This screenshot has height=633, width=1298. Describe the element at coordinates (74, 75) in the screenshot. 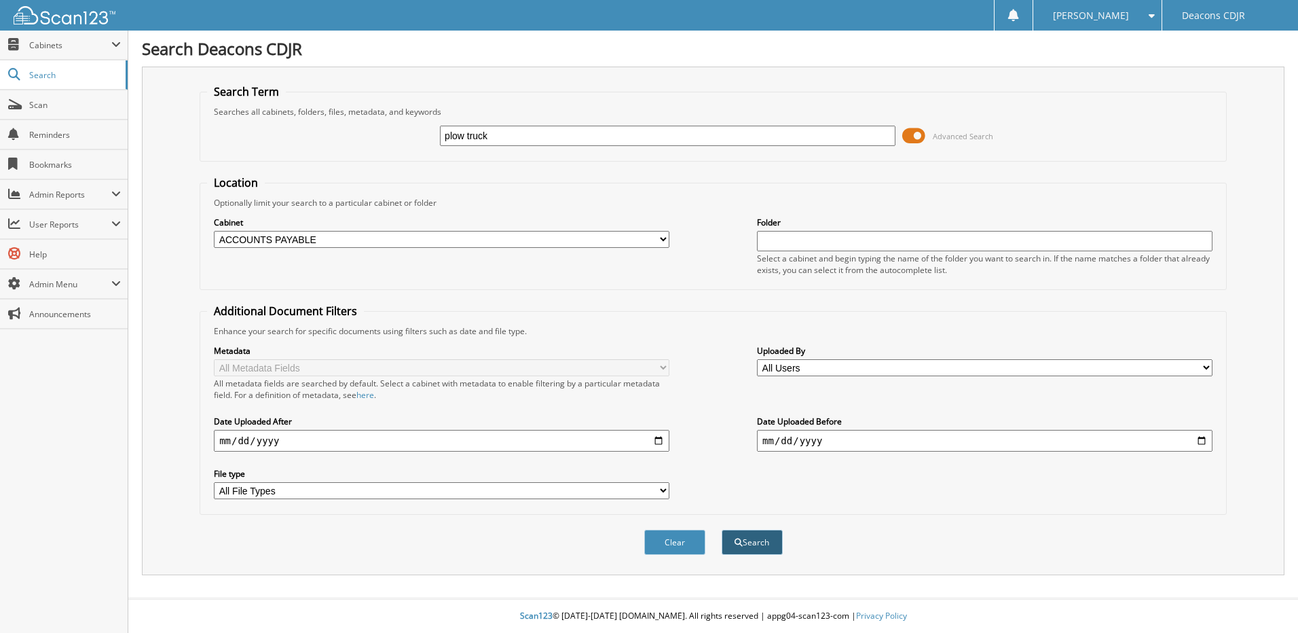

I see `span: Search` at that location.